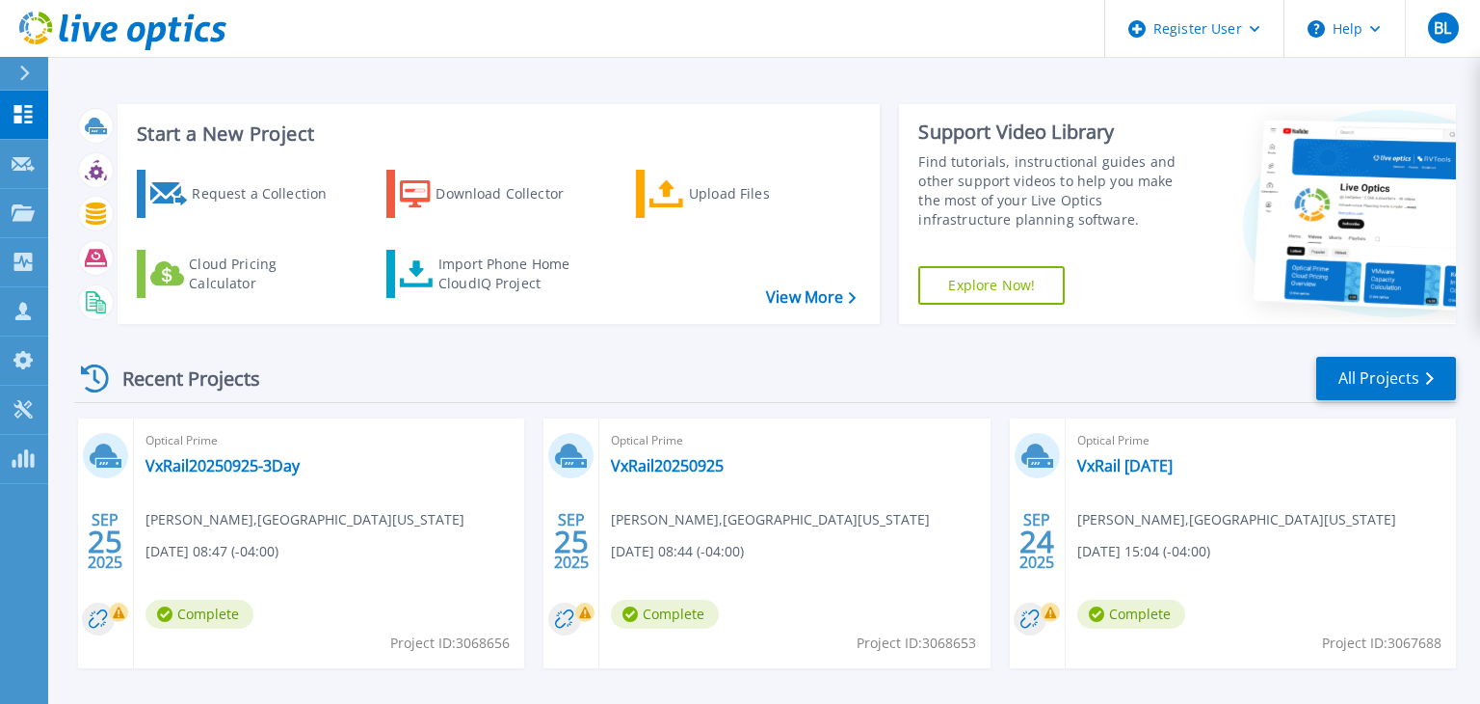 The width and height of the screenshot is (1480, 704). What do you see at coordinates (667, 466) in the screenshot?
I see `a: VxRail20250925` at bounding box center [667, 466].